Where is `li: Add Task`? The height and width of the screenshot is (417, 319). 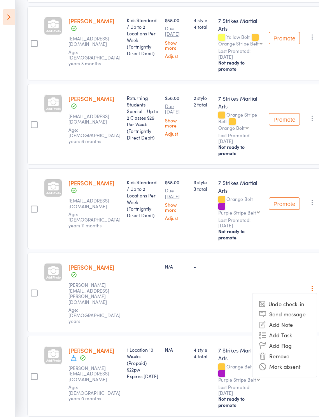 li: Add Task is located at coordinates (284, 335).